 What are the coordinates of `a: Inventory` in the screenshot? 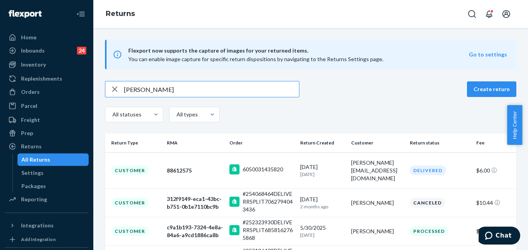 It's located at (47, 65).